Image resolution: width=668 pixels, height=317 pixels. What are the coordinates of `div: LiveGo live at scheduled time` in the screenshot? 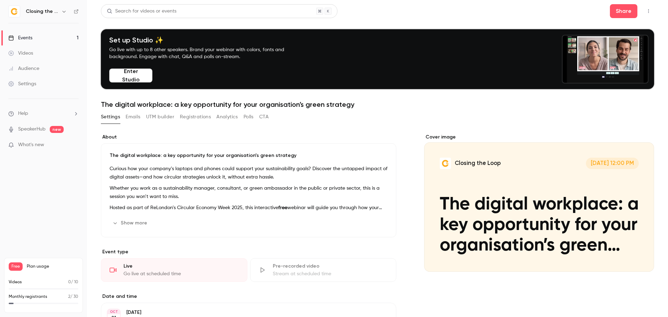 It's located at (174, 270).